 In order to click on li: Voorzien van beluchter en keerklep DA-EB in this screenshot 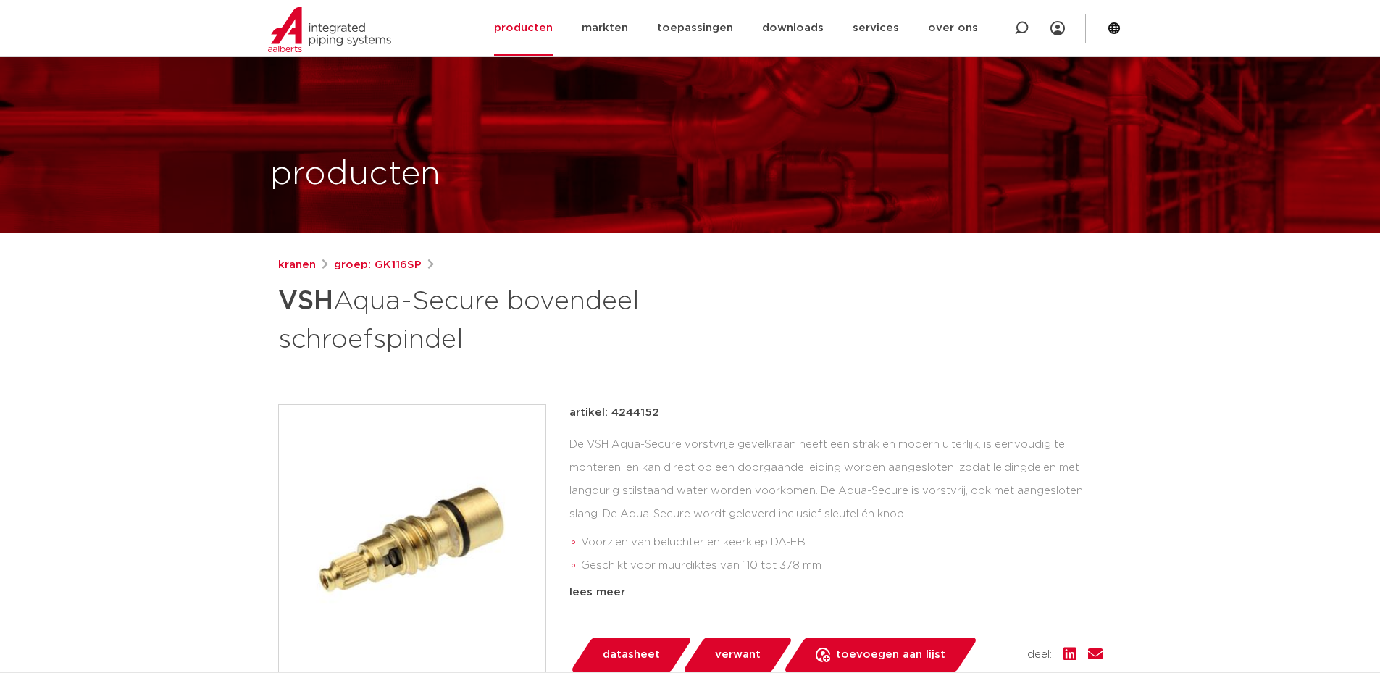, I will do `click(842, 543)`.